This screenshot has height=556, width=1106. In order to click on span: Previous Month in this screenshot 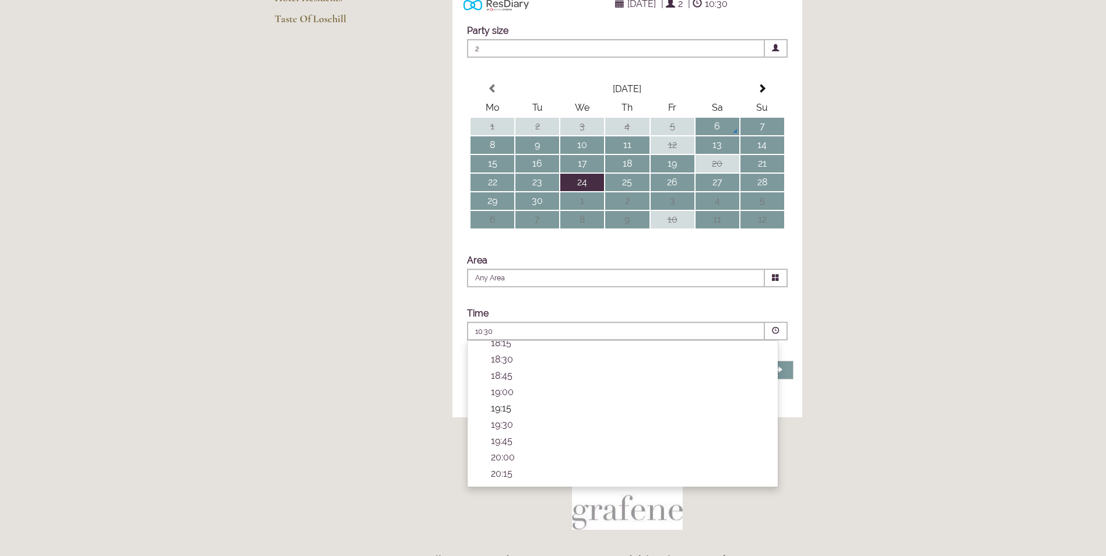, I will do `click(493, 89)`.